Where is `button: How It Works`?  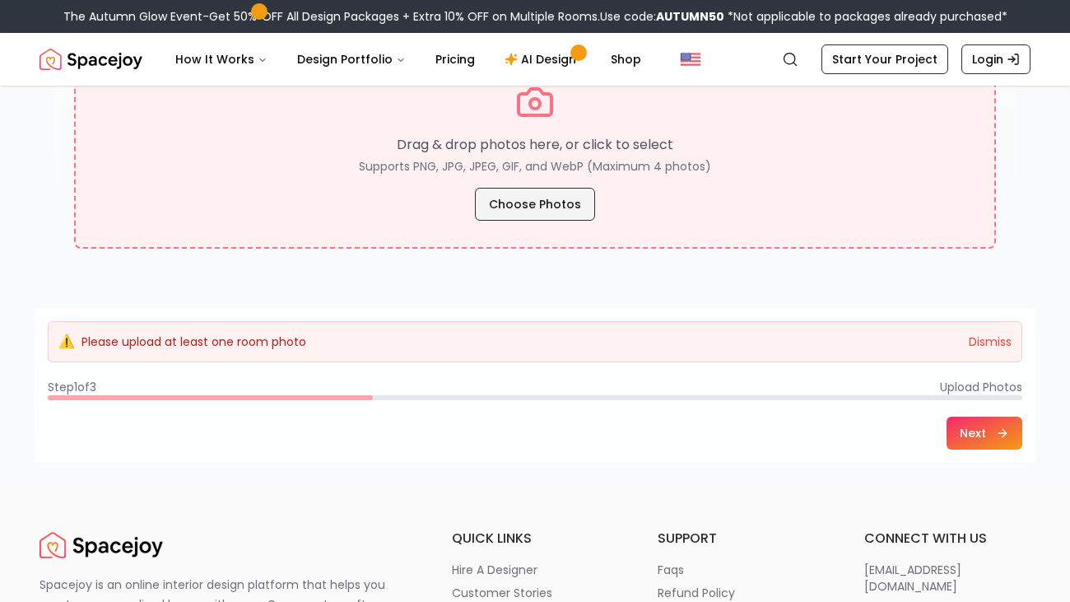 button: How It Works is located at coordinates (221, 59).